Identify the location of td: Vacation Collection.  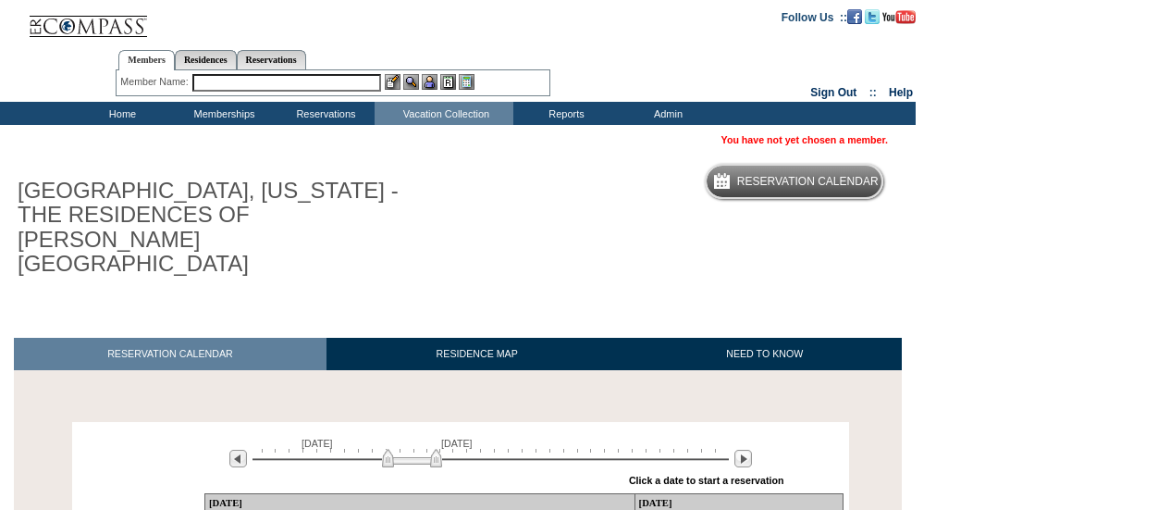
(444, 113).